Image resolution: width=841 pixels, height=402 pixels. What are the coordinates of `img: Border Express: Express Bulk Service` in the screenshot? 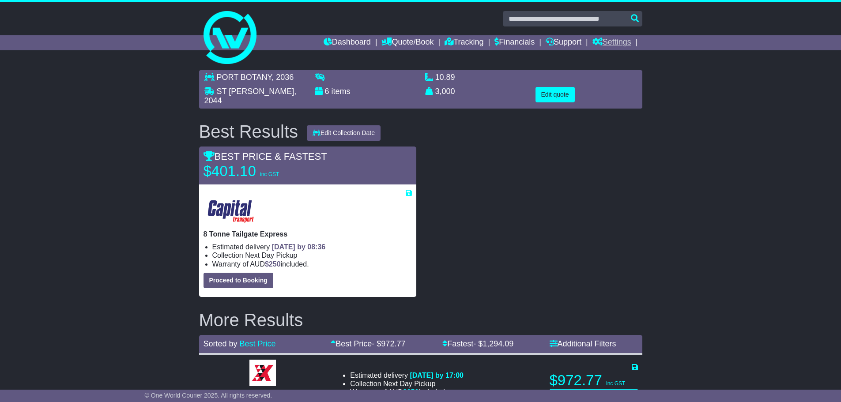 It's located at (263, 373).